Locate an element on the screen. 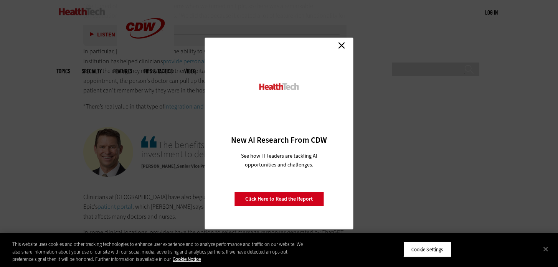  div: This website uses cookies and other tracking technologies to enhance user experience and to analy... is located at coordinates (160, 252).